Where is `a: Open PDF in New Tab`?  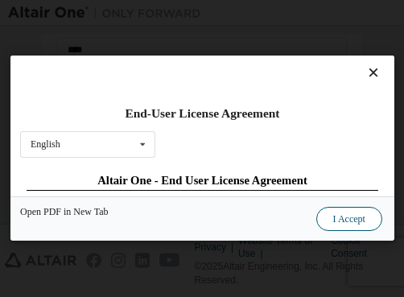
a: Open PDF in New Tab is located at coordinates (64, 212).